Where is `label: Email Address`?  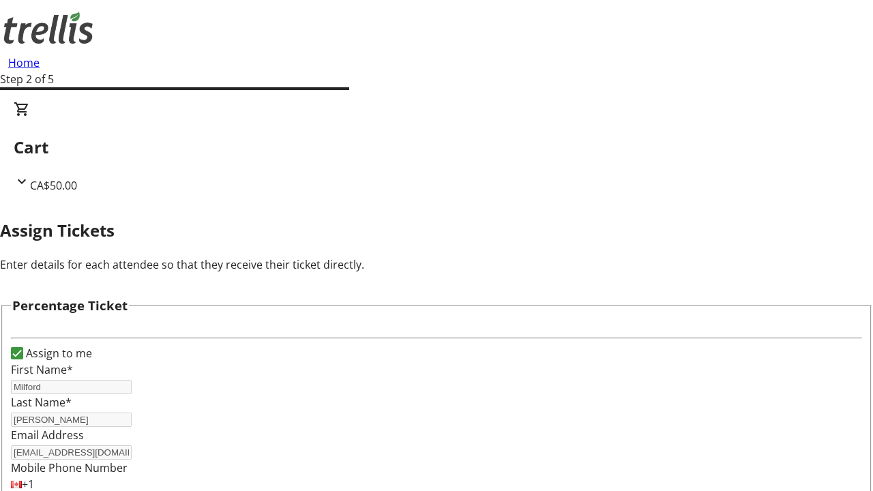
label: Email Address is located at coordinates (47, 435).